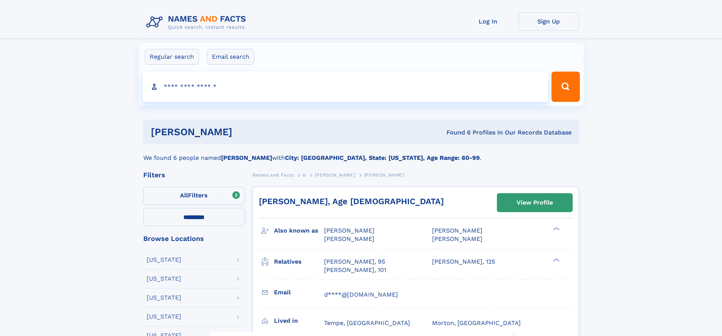 This screenshot has height=336, width=722. I want to click on div: We found 6 people named with ., so click(361, 154).